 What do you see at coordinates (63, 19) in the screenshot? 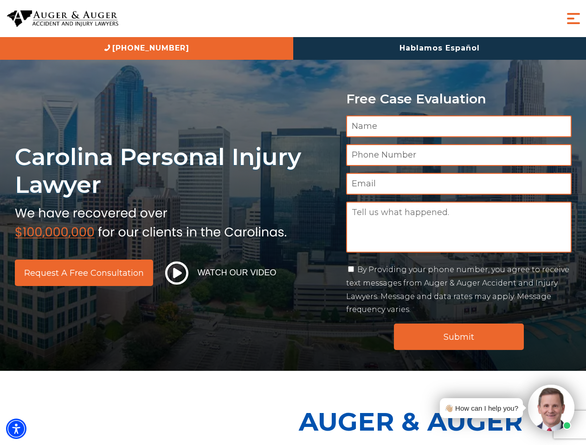
I see `img: Auger & Auger Accident and Injury Lawyers Logo` at bounding box center [63, 19].